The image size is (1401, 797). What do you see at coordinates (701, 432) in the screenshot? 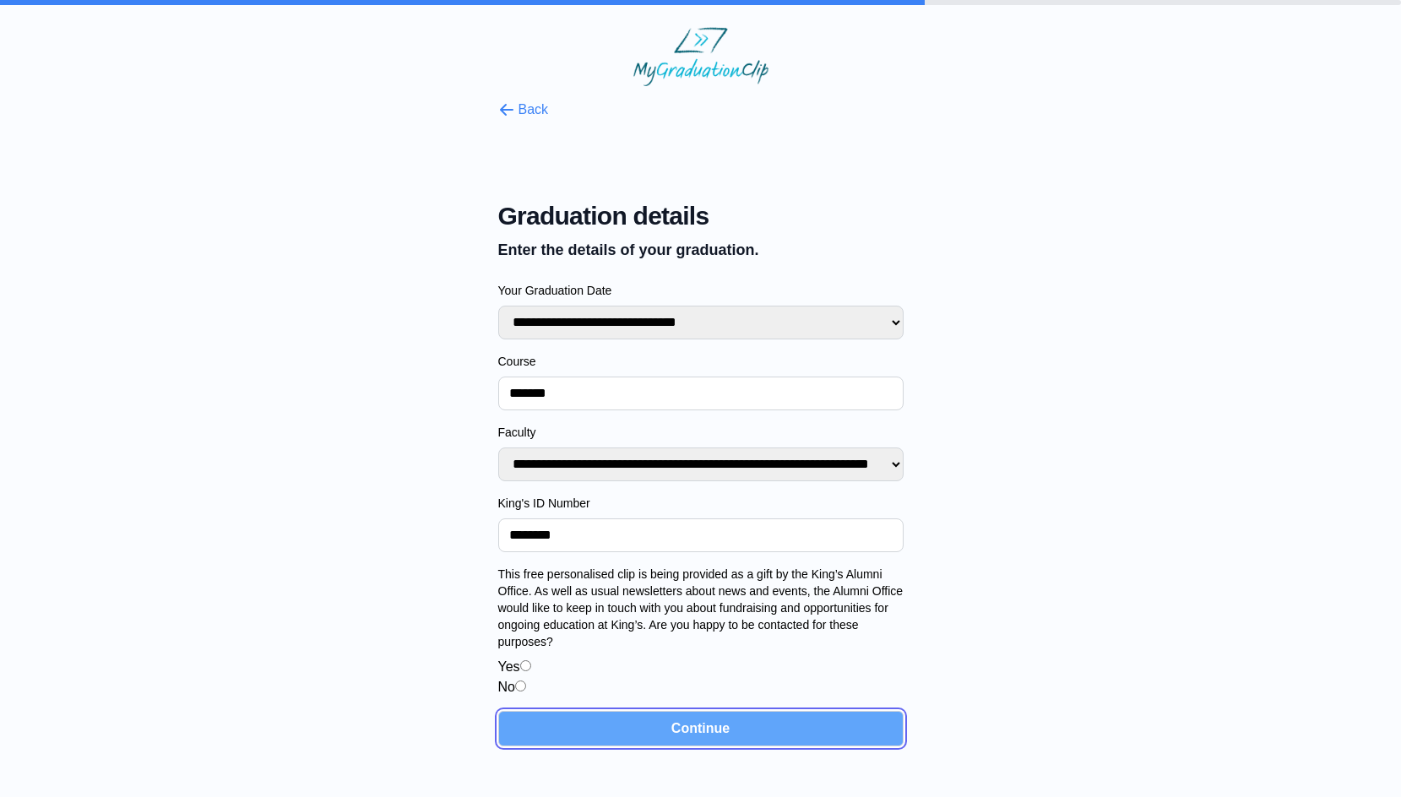
I see `label: Faculty` at bounding box center [701, 432].